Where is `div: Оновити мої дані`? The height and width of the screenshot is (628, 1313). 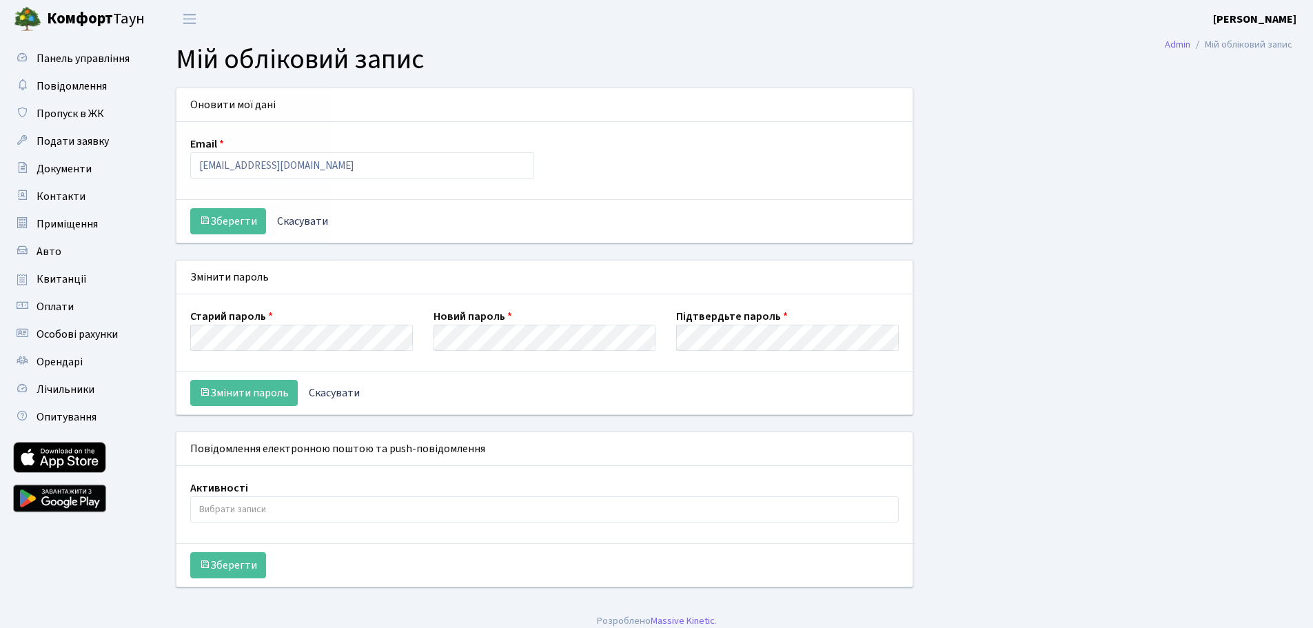
div: Оновити мої дані is located at coordinates (544, 105).